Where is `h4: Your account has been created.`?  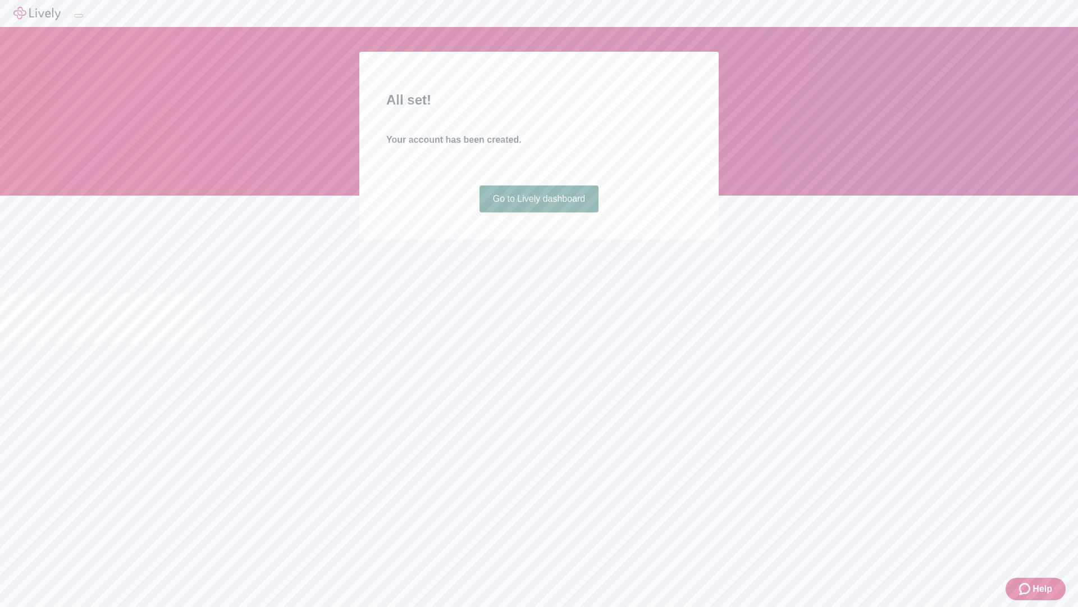 h4: Your account has been created. is located at coordinates (539, 140).